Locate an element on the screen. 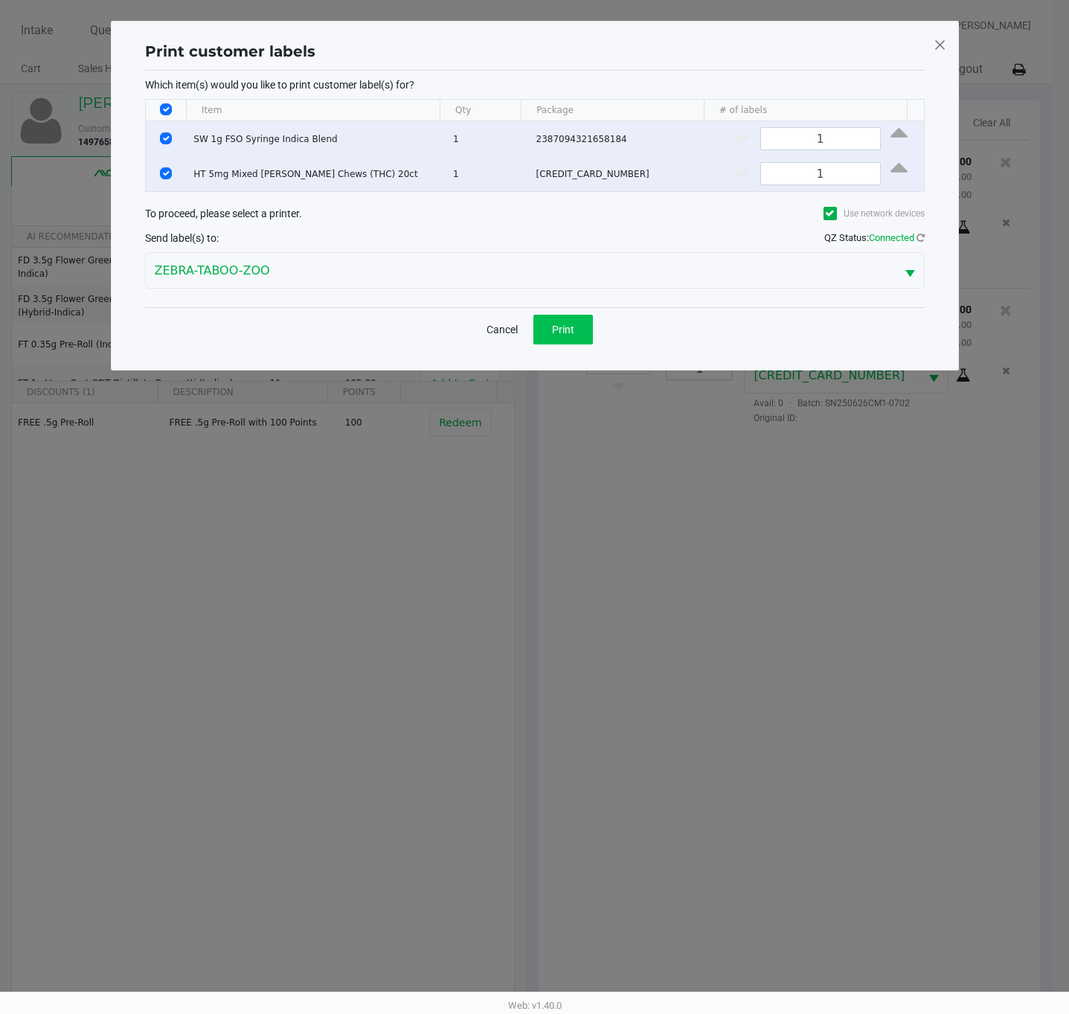 The image size is (1069, 1014). span: Print is located at coordinates (563, 329).